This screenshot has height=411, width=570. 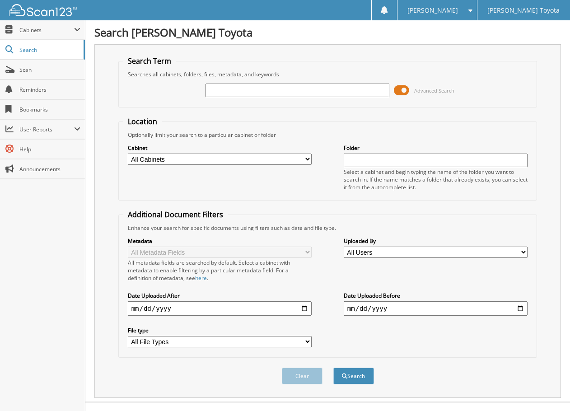 What do you see at coordinates (302, 376) in the screenshot?
I see `button: Clear` at bounding box center [302, 376].